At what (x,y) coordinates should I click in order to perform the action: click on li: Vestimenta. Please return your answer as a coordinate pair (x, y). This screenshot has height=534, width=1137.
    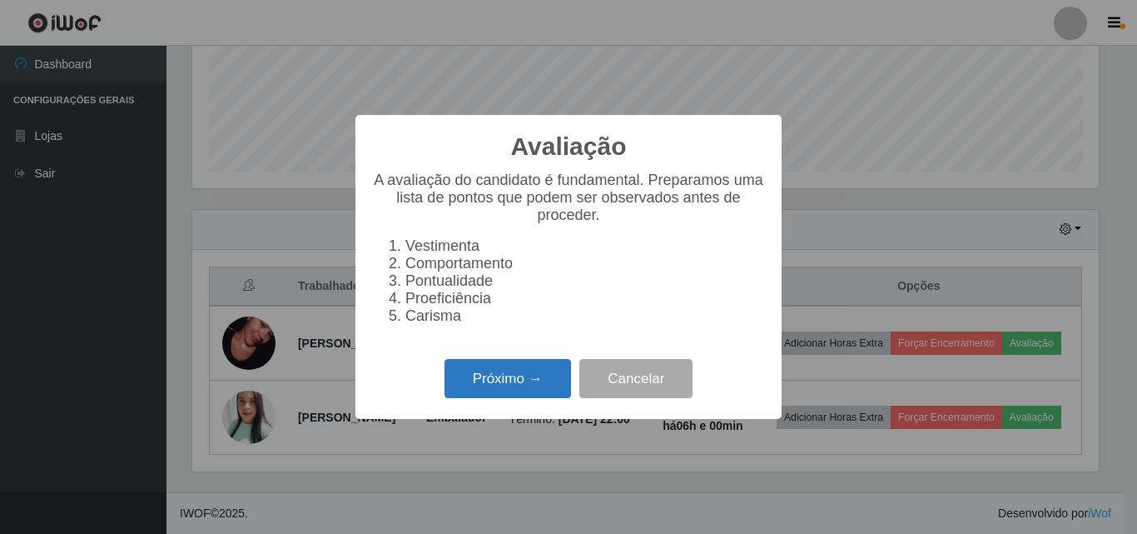
    Looking at the image, I should click on (585, 246).